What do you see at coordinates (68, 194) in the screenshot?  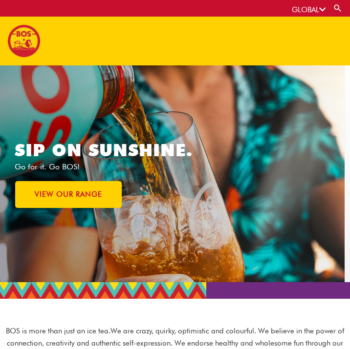 I see `a: VIEW OUR RANGE` at bounding box center [68, 194].